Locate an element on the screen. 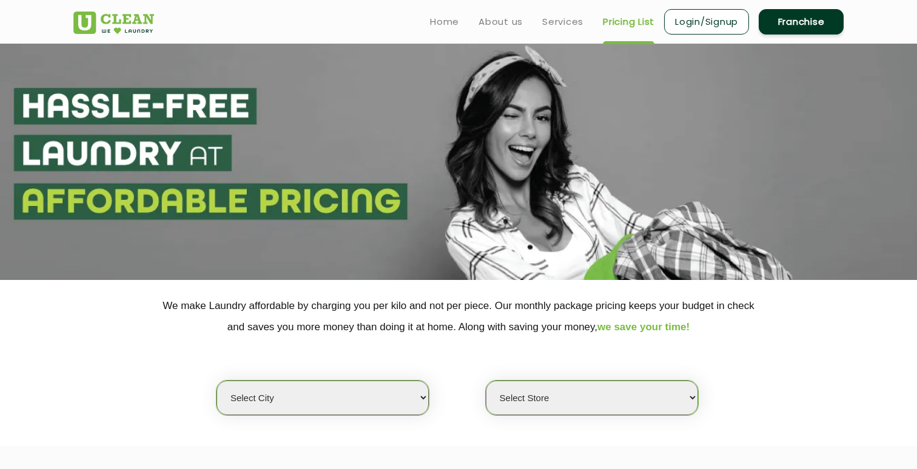 This screenshot has height=469, width=917. span: we save your time! is located at coordinates (643, 327).